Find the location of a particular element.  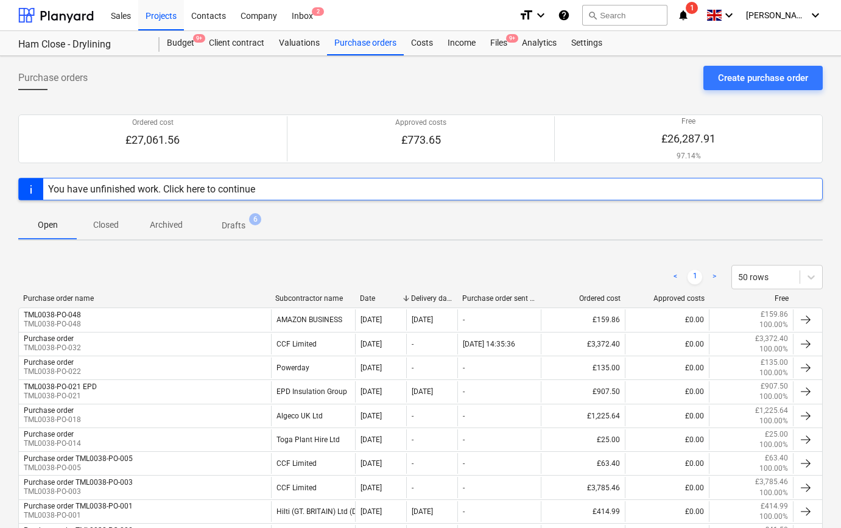

div: Powerday is located at coordinates (313, 368).